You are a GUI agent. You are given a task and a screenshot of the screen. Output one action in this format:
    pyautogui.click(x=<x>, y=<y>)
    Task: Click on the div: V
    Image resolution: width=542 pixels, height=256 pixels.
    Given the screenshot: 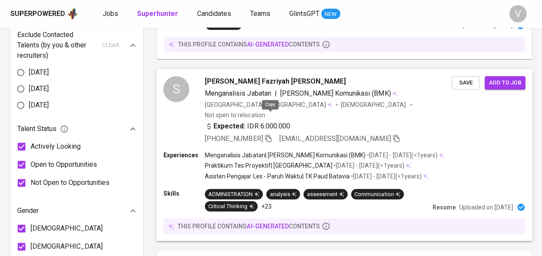 What is the action you would take?
    pyautogui.click(x=518, y=14)
    